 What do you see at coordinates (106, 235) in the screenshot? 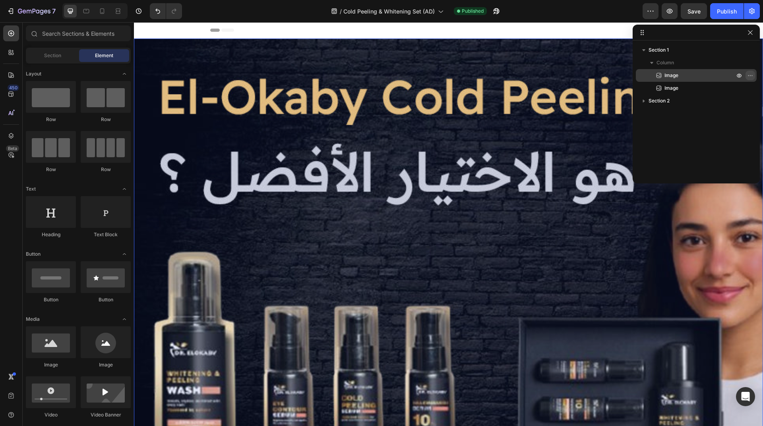
I see `div: Text Block` at bounding box center [106, 235].